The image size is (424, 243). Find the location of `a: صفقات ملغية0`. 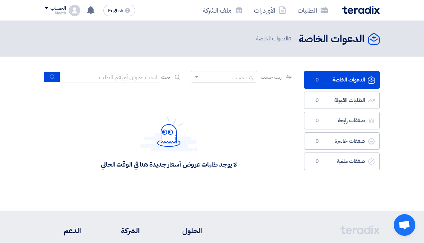

a: صفقات ملغية0 is located at coordinates (342, 161).